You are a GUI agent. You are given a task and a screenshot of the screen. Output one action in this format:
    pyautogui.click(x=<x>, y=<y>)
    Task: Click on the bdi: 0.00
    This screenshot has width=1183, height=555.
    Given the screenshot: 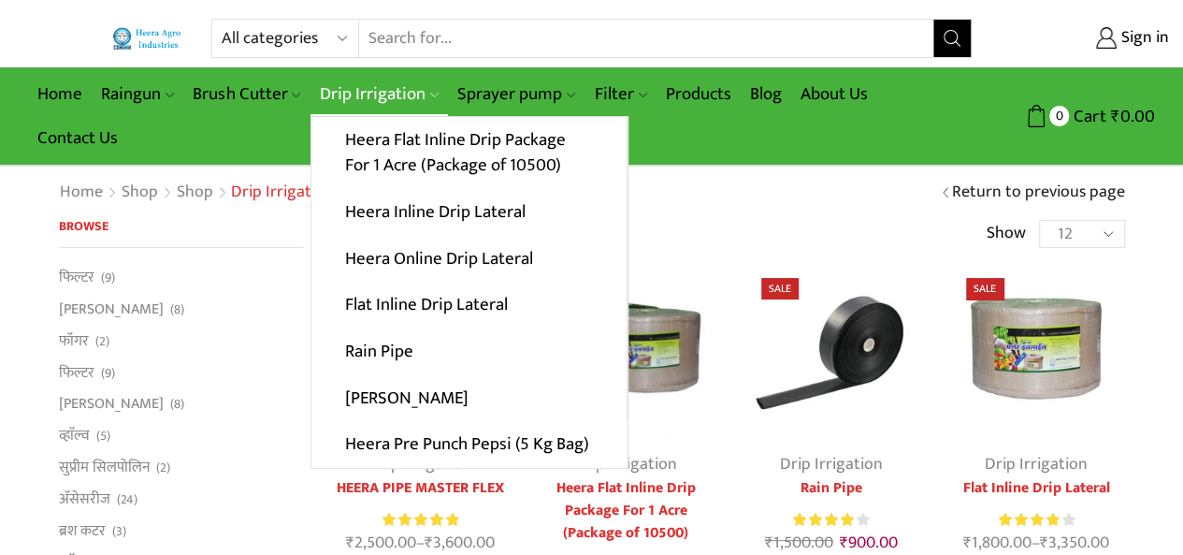 What is the action you would take?
    pyautogui.click(x=1133, y=116)
    